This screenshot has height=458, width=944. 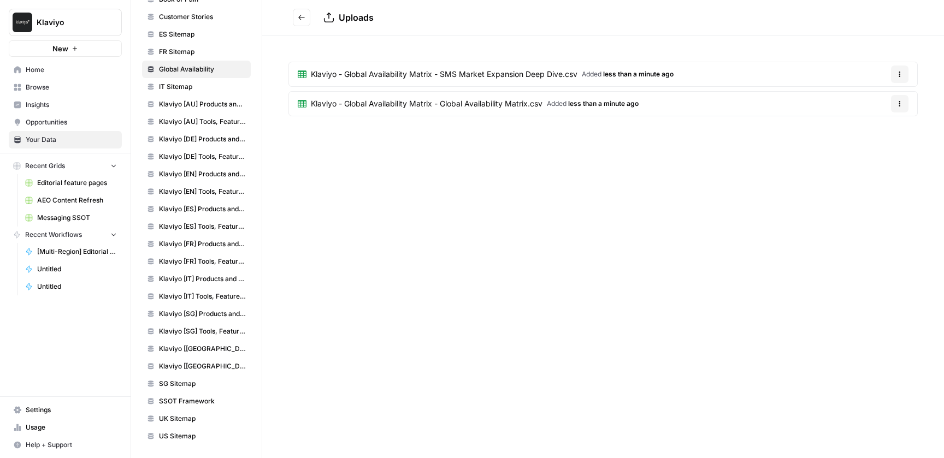 I want to click on a: AEO Content Refresh, so click(x=71, y=200).